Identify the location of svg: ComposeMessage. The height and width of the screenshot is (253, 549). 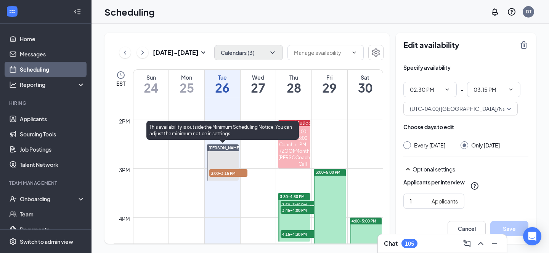
(467, 244).